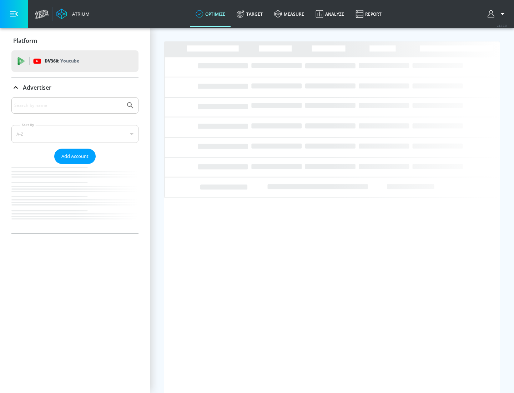 The width and height of the screenshot is (514, 393). Describe the element at coordinates (75, 156) in the screenshot. I see `button: Add Account` at that location.